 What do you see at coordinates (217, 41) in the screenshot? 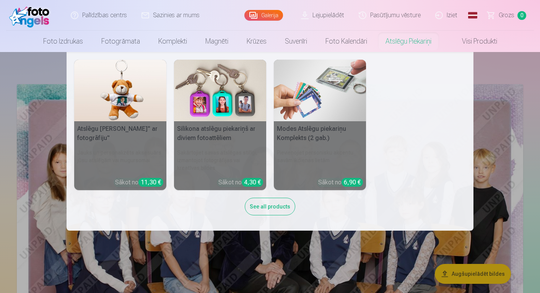
I see `a: Magnēti` at bounding box center [217, 41].